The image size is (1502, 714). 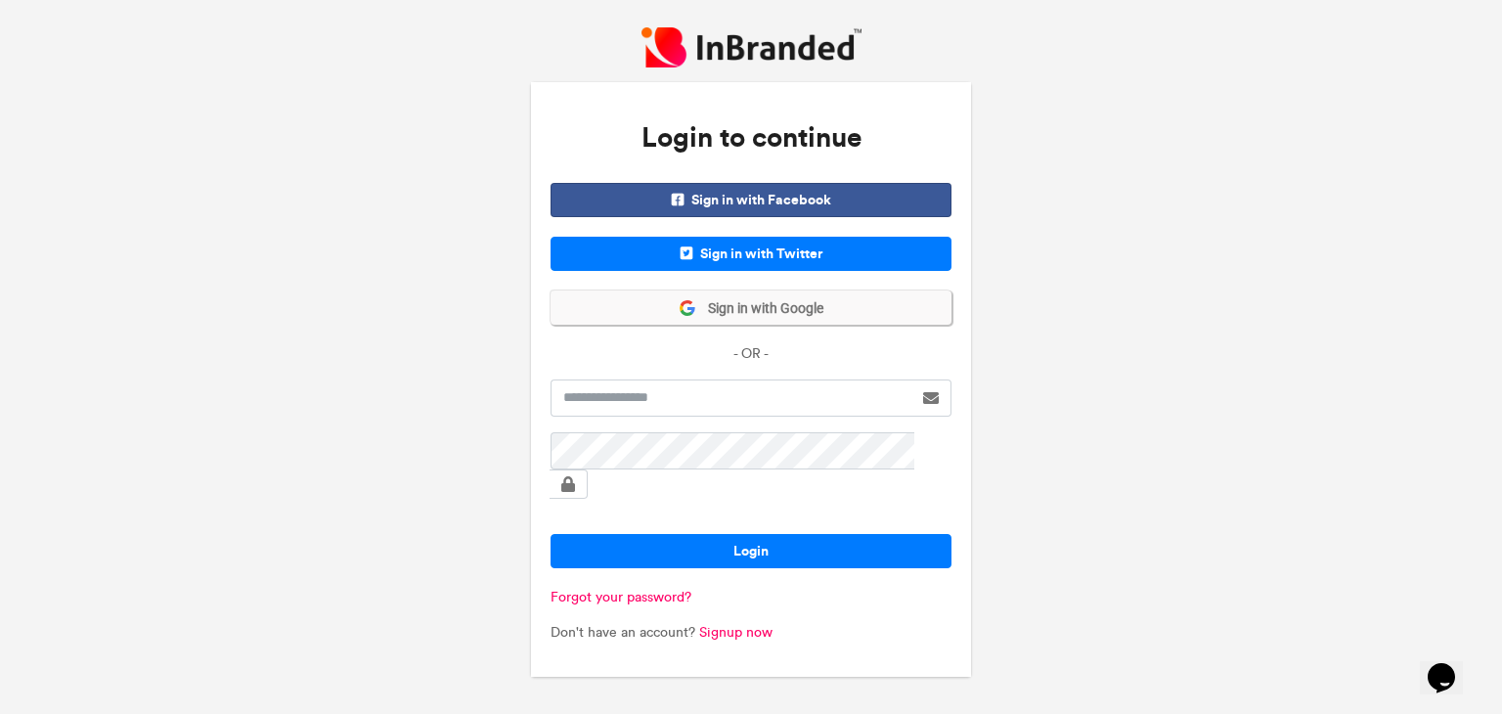 What do you see at coordinates (751, 200) in the screenshot?
I see `span: Sign in with Facebook` at bounding box center [751, 200].